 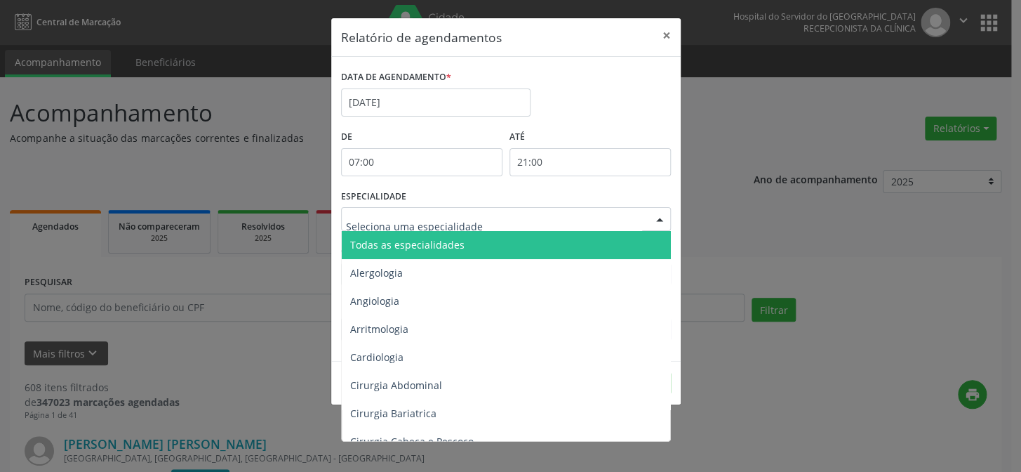 I want to click on label: De, so click(x=422, y=137).